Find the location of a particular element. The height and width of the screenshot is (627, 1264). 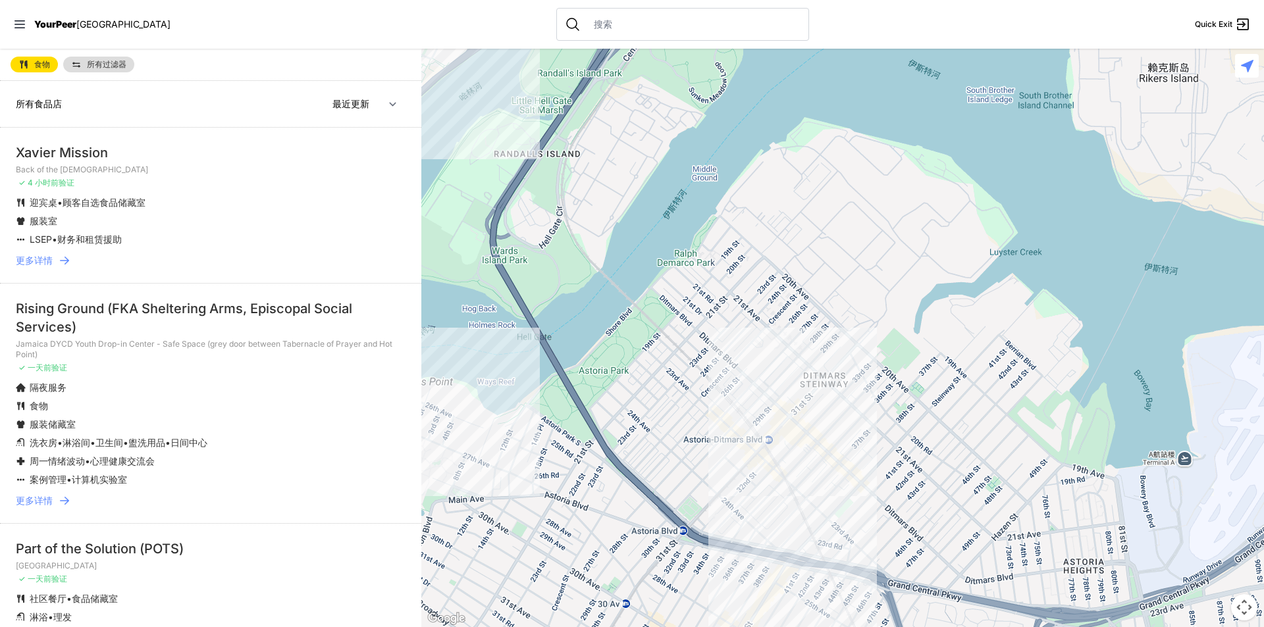

font: 财务和租赁援助 is located at coordinates (90, 239).